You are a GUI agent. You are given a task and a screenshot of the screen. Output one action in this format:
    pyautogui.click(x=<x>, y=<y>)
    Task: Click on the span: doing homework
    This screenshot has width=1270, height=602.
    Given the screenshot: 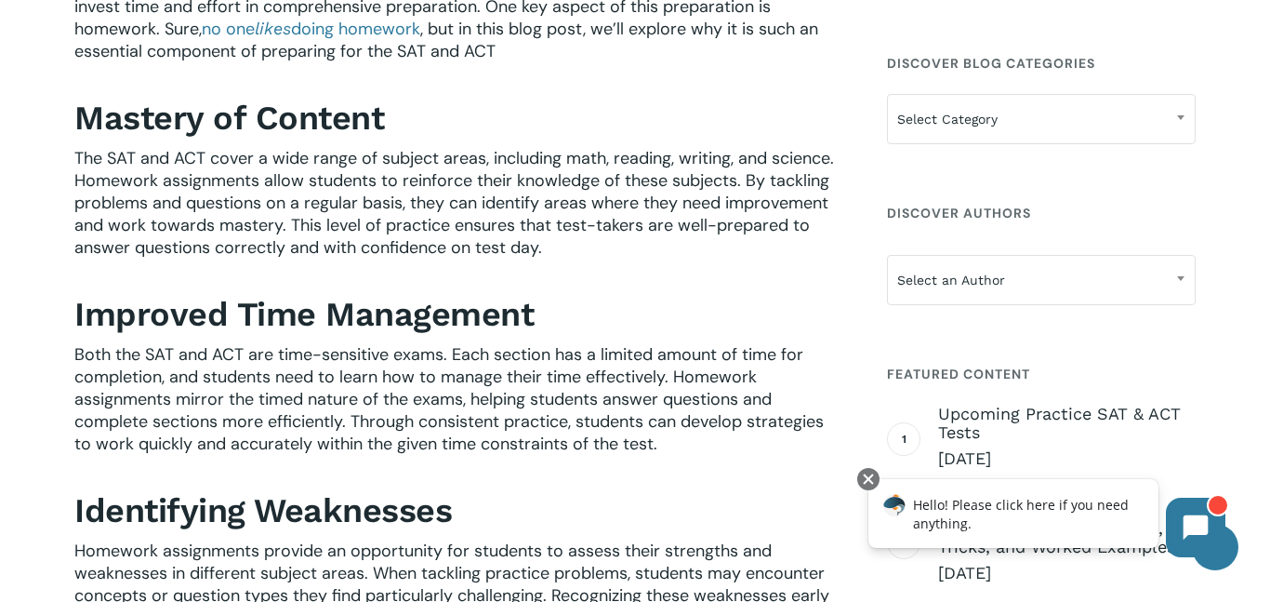 What is the action you would take?
    pyautogui.click(x=355, y=29)
    